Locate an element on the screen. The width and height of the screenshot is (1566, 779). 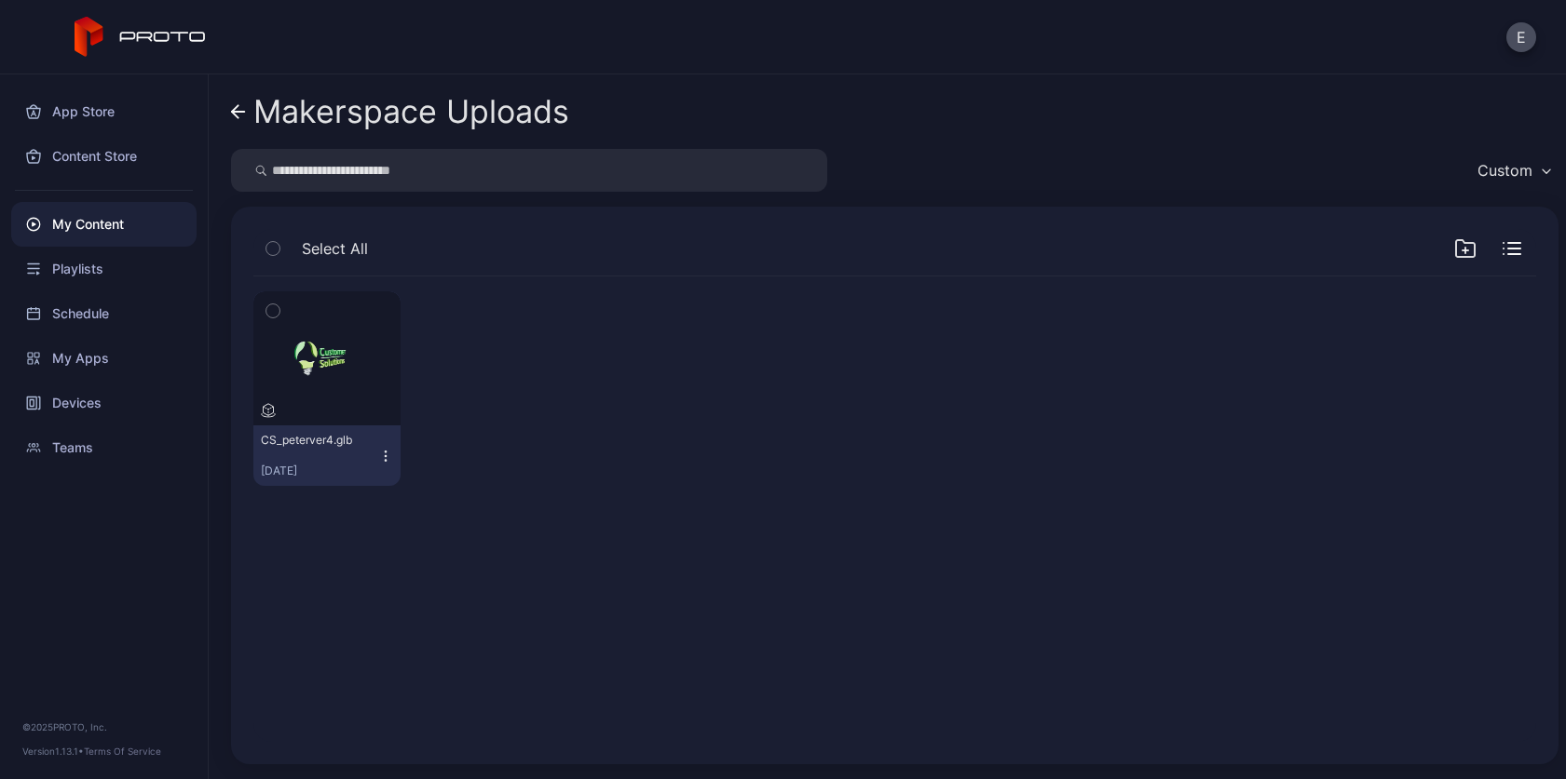
div: App Store is located at coordinates (103, 112).